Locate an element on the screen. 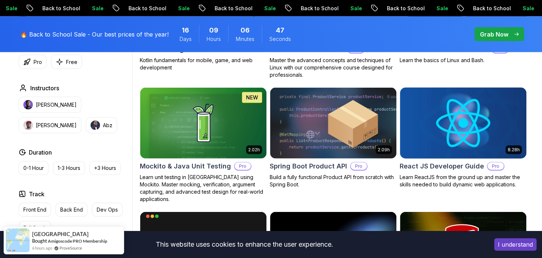  p: Master the advanced concepts and techniques of Linux with our comprehensive course designed for p... is located at coordinates (333, 68).